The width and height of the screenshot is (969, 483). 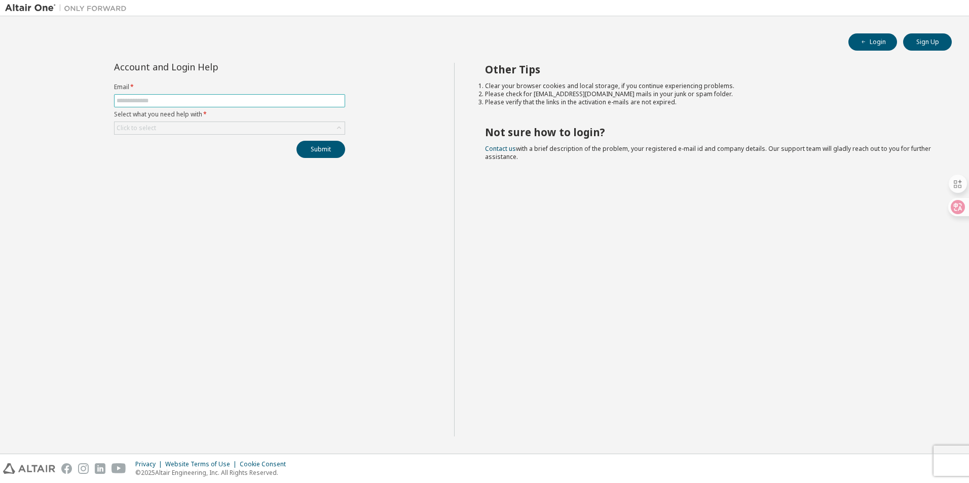 I want to click on h2: Not sure how to login?, so click(x=709, y=132).